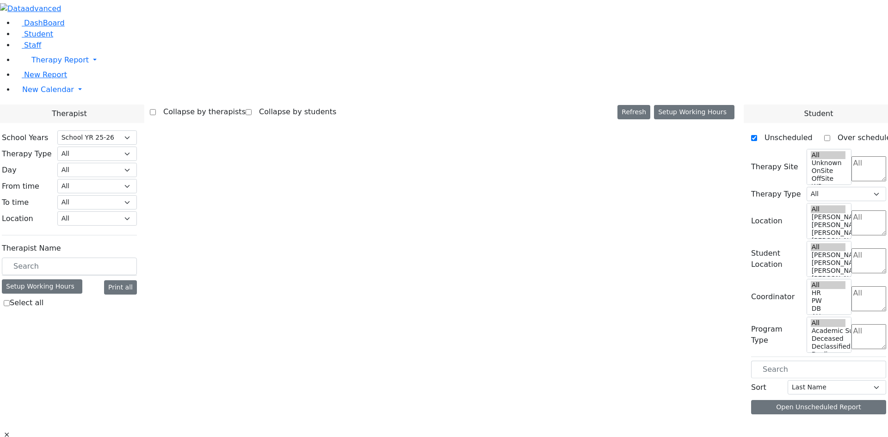 This screenshot has width=888, height=437. What do you see at coordinates (829, 186) in the screenshot?
I see `option: WP` at bounding box center [829, 186].